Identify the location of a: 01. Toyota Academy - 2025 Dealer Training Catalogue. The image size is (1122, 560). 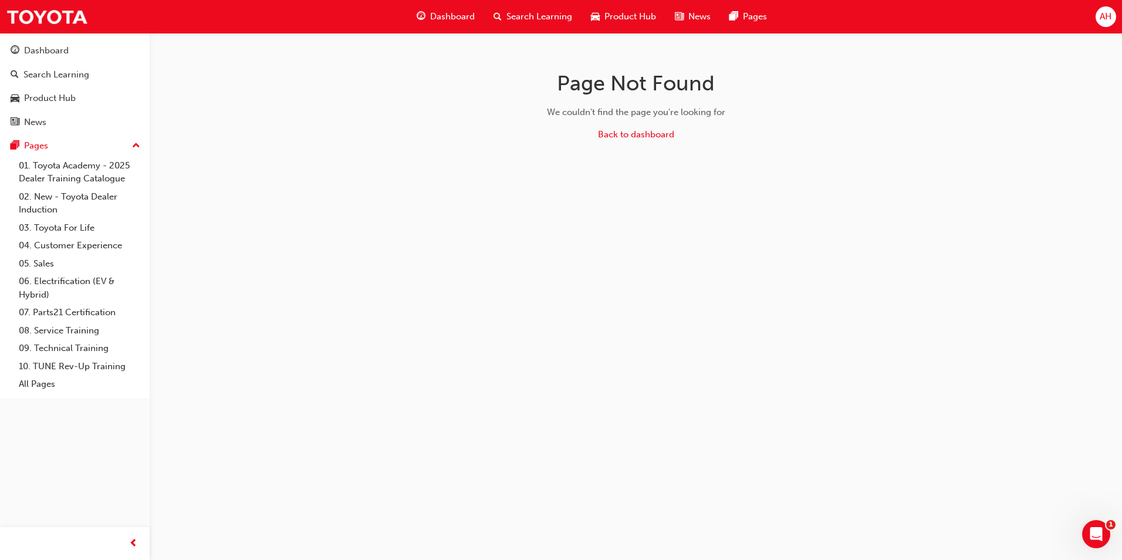
(79, 172).